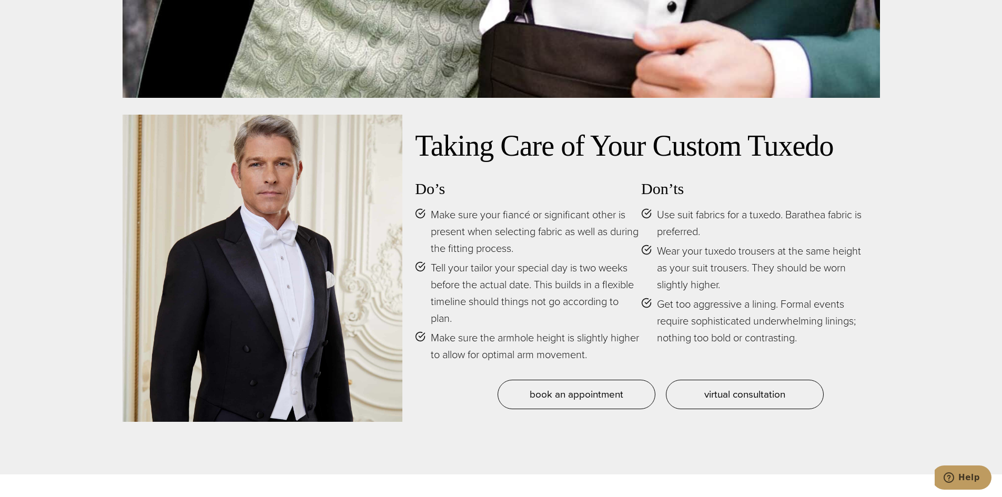  What do you see at coordinates (762, 268) in the screenshot?
I see `span: Wear your tuxedo trousers at the same height as your suit trousers. They should be worn slightly ...` at bounding box center [762, 268].